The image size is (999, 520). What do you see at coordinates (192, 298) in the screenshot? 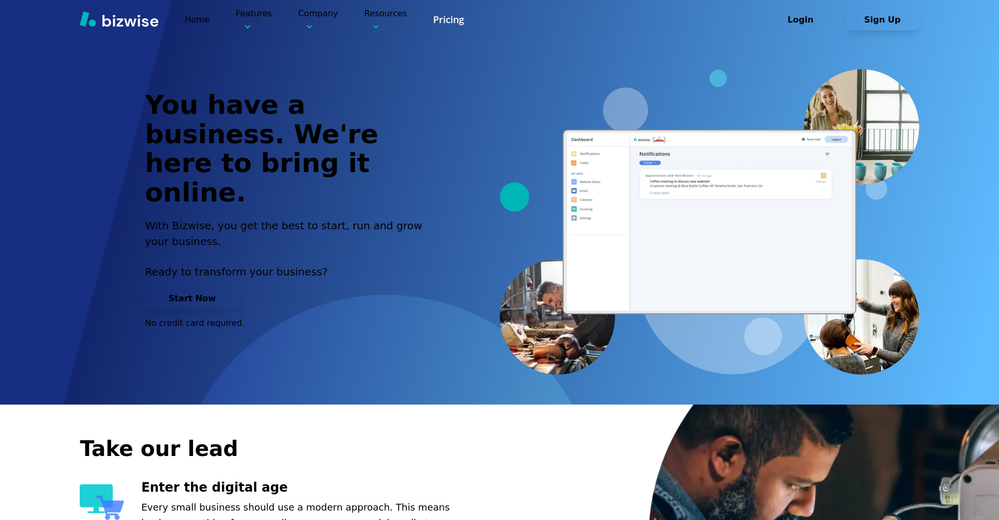
I see `button: Start Now` at bounding box center [192, 298].